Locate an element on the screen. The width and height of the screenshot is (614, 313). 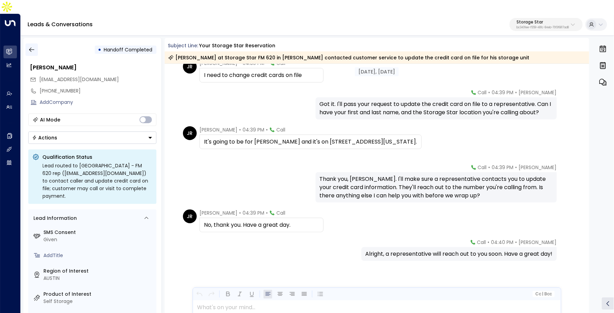
div: AI Mode is located at coordinates (50, 120).